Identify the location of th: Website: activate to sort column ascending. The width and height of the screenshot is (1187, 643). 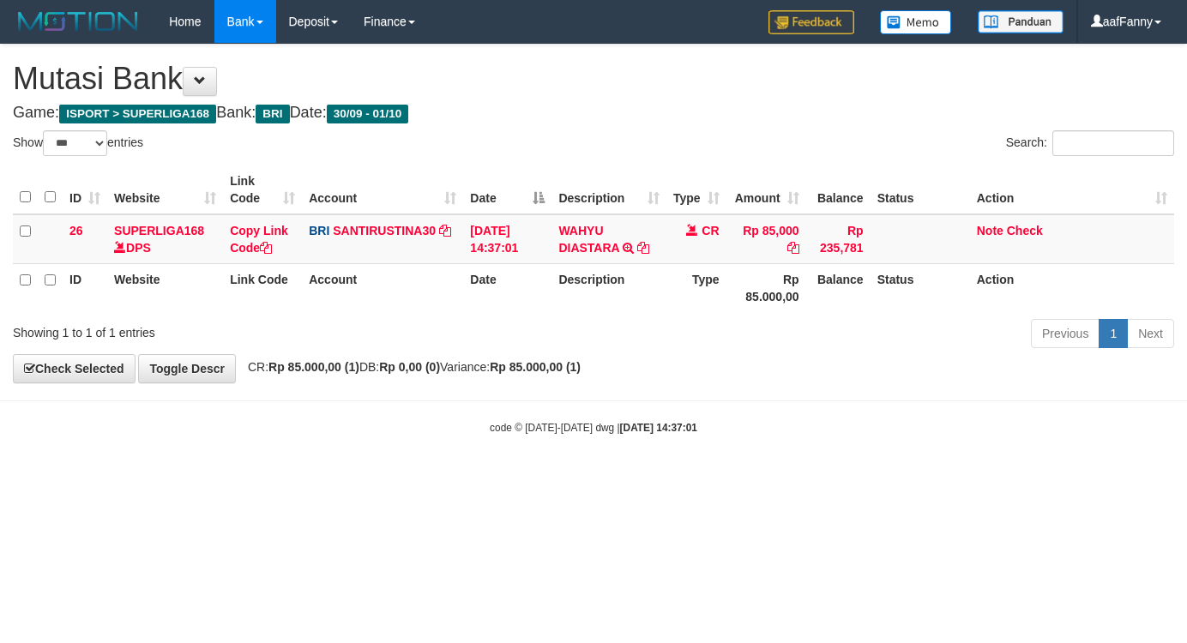
(165, 190).